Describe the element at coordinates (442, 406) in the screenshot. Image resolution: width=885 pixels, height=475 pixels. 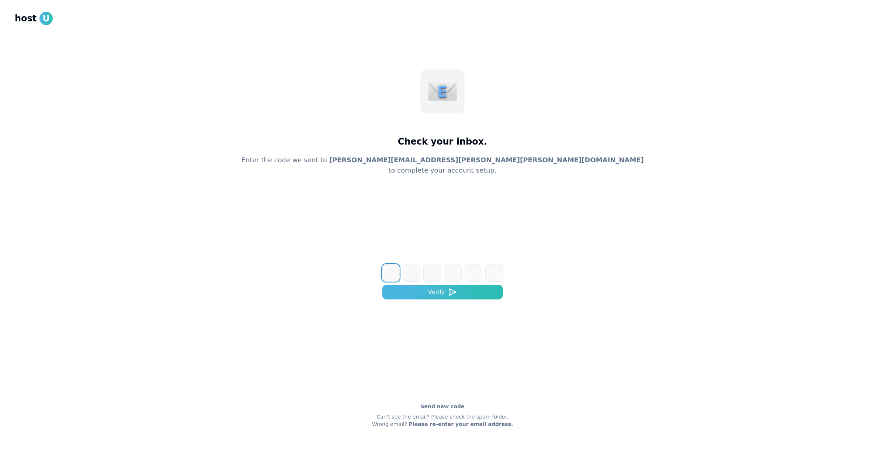
I see `a: Send new code` at that location.